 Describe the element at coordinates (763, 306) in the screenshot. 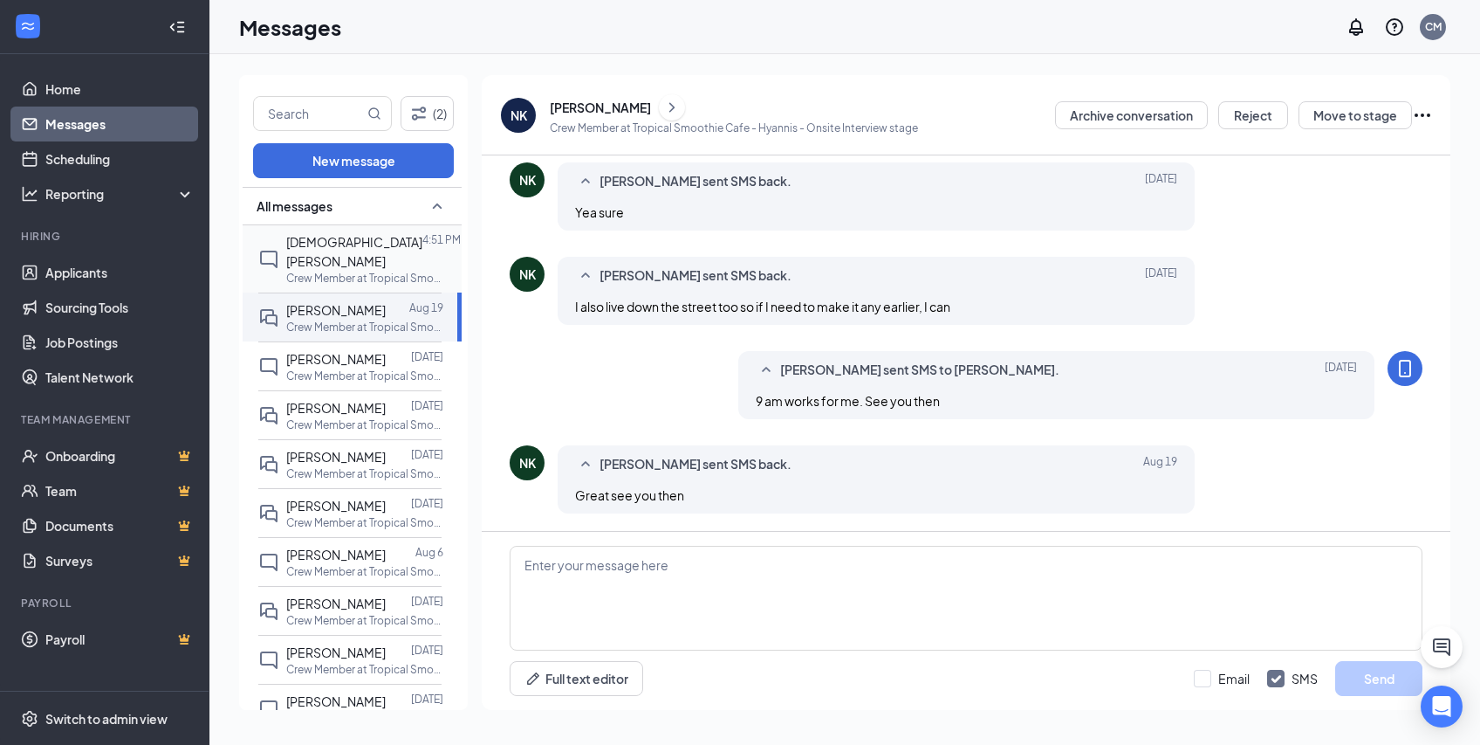

I see `span: I also live down the street too so if I need to make it any earlier, I can` at that location.